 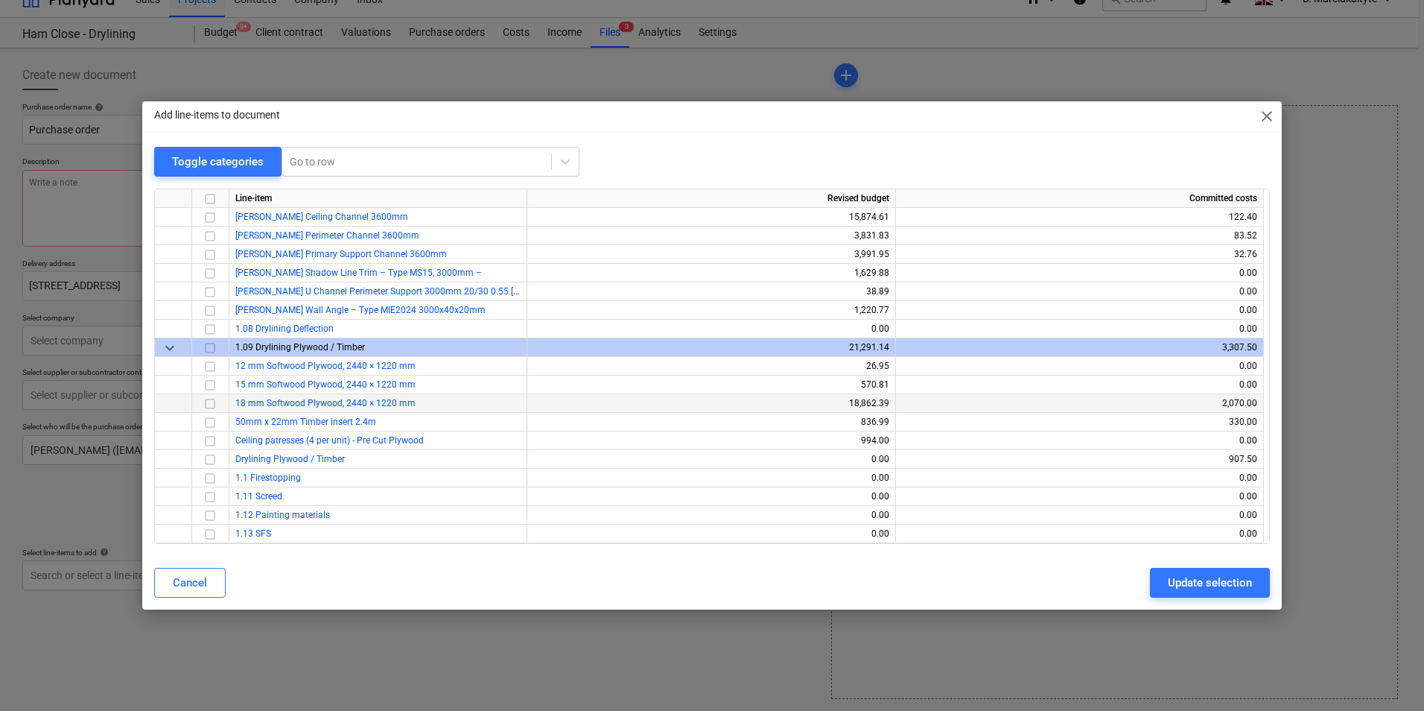 I want to click on span: Knauf MF Primary Support Channel 3600mm, so click(x=341, y=254).